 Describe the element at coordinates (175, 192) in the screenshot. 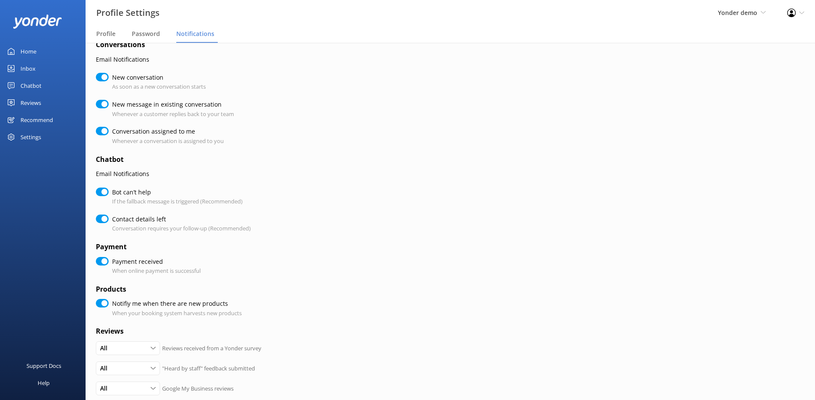

I see `label: Bot can’t help` at that location.